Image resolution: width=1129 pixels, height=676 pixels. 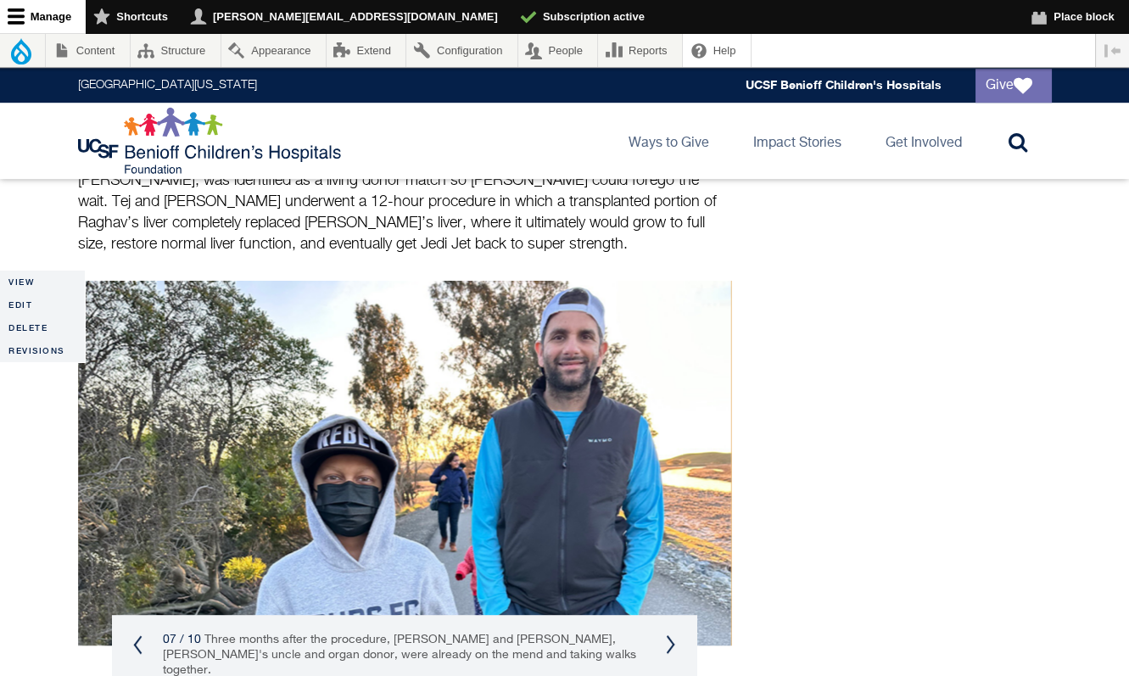 What do you see at coordinates (668, 141) in the screenshot?
I see `a: Ways to Give` at bounding box center [668, 141].